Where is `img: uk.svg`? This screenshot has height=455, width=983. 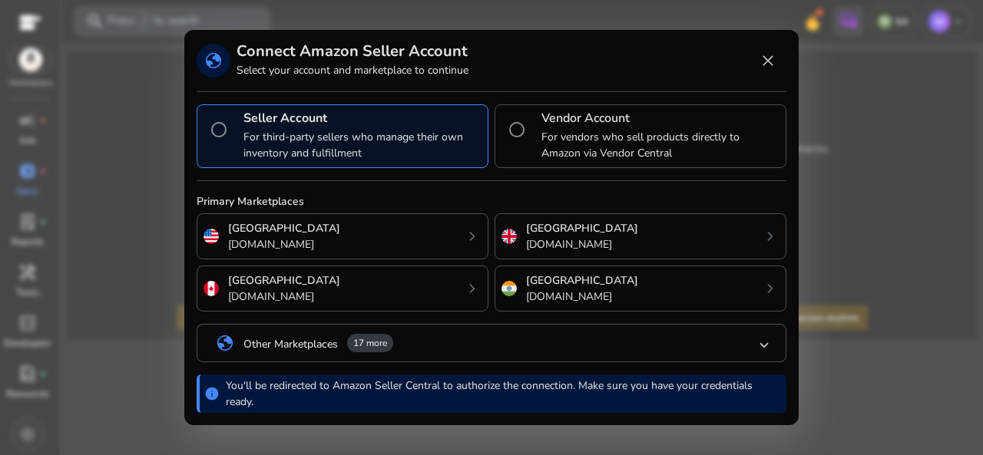 img: uk.svg is located at coordinates (509, 236).